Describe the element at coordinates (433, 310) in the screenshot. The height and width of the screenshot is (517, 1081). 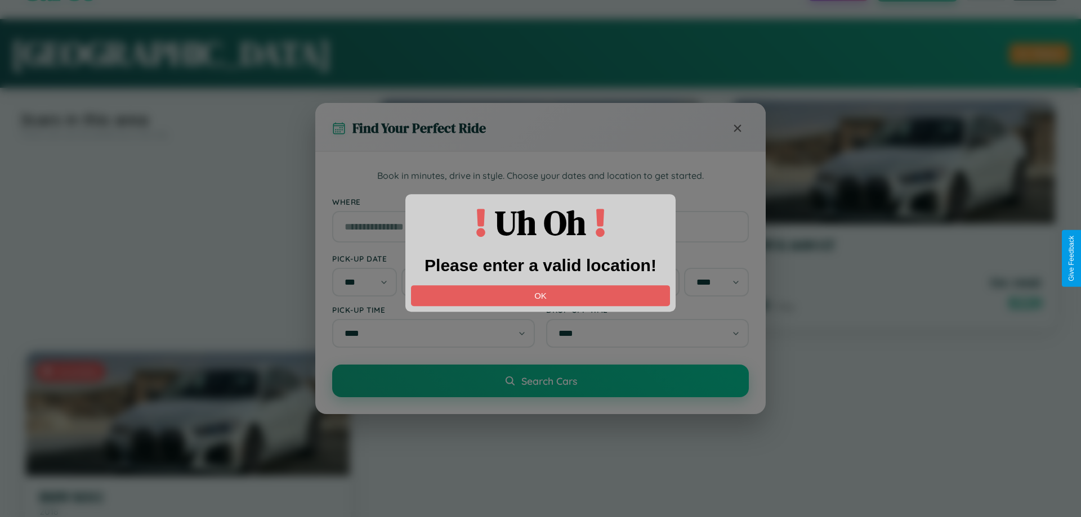
I see `label: Pick-up Time` at that location.